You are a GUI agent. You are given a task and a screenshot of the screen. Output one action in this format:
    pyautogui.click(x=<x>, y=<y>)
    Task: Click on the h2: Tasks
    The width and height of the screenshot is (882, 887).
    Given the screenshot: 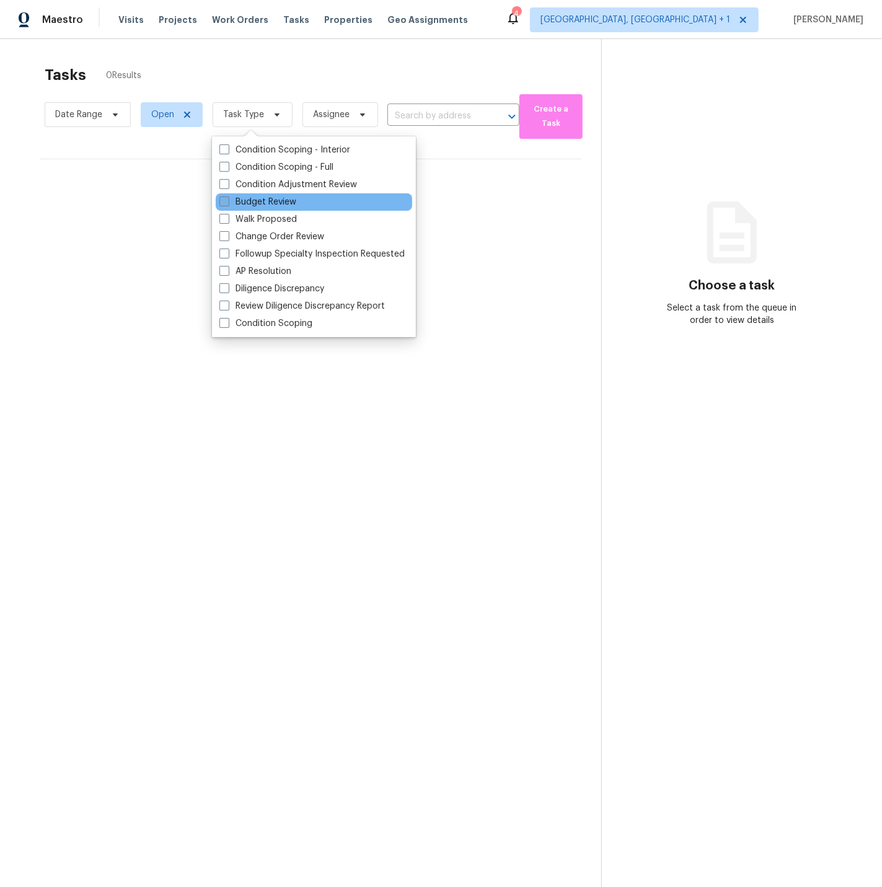 What is the action you would take?
    pyautogui.click(x=65, y=75)
    